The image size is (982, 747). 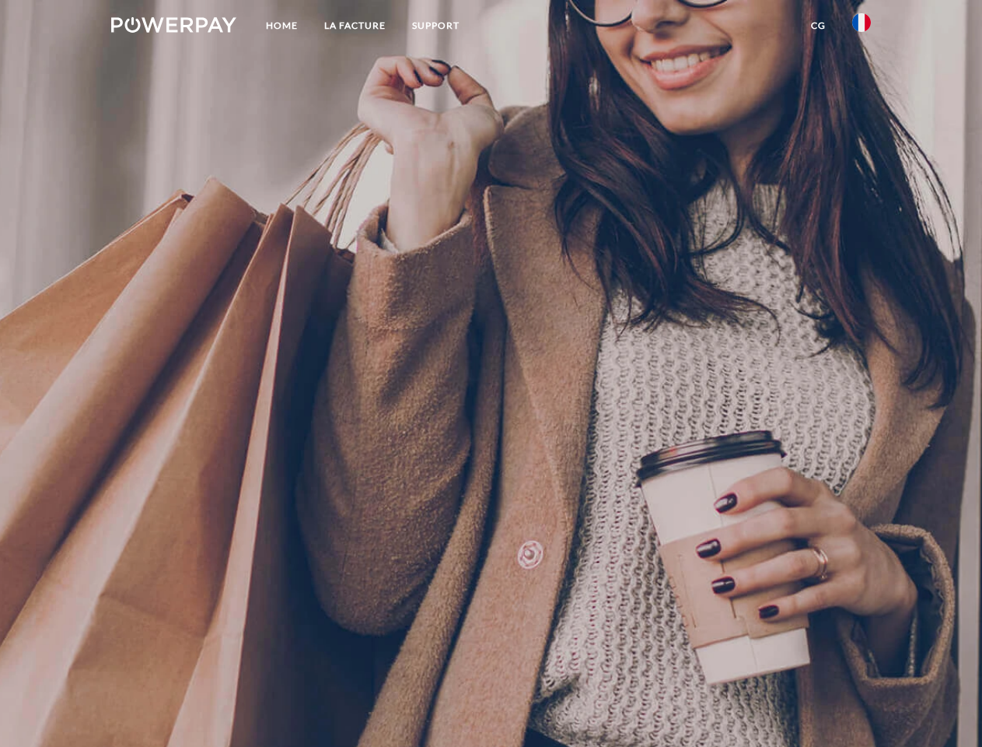 I want to click on a: Support, so click(x=436, y=26).